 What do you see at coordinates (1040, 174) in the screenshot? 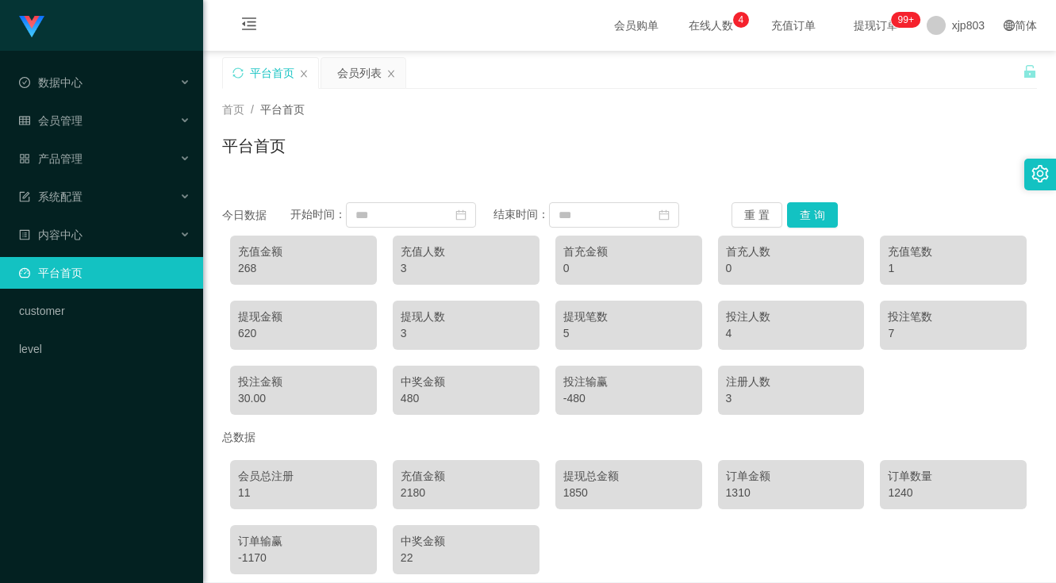
I see `i: 图标: setting` at bounding box center [1040, 174].